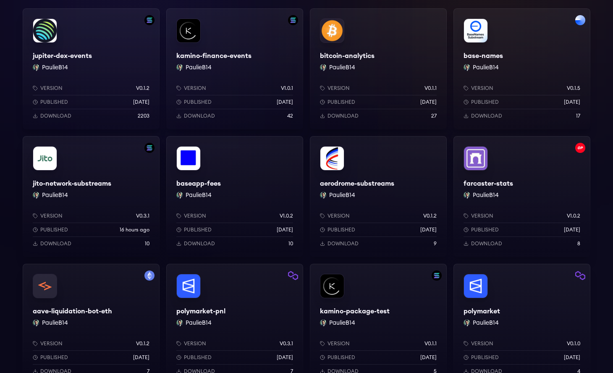  Describe the element at coordinates (91, 197) in the screenshot. I see `a: Filter by solana networkjito-network-substreamsjito-network-substreamsPaulieB14 PaulieB14Versionv...` at that location.